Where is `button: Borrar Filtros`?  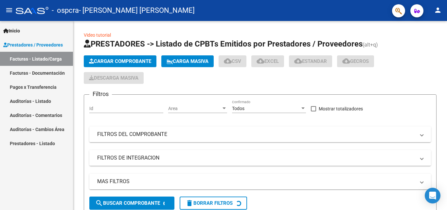
button: Borrar Filtros is located at coordinates (214, 203).